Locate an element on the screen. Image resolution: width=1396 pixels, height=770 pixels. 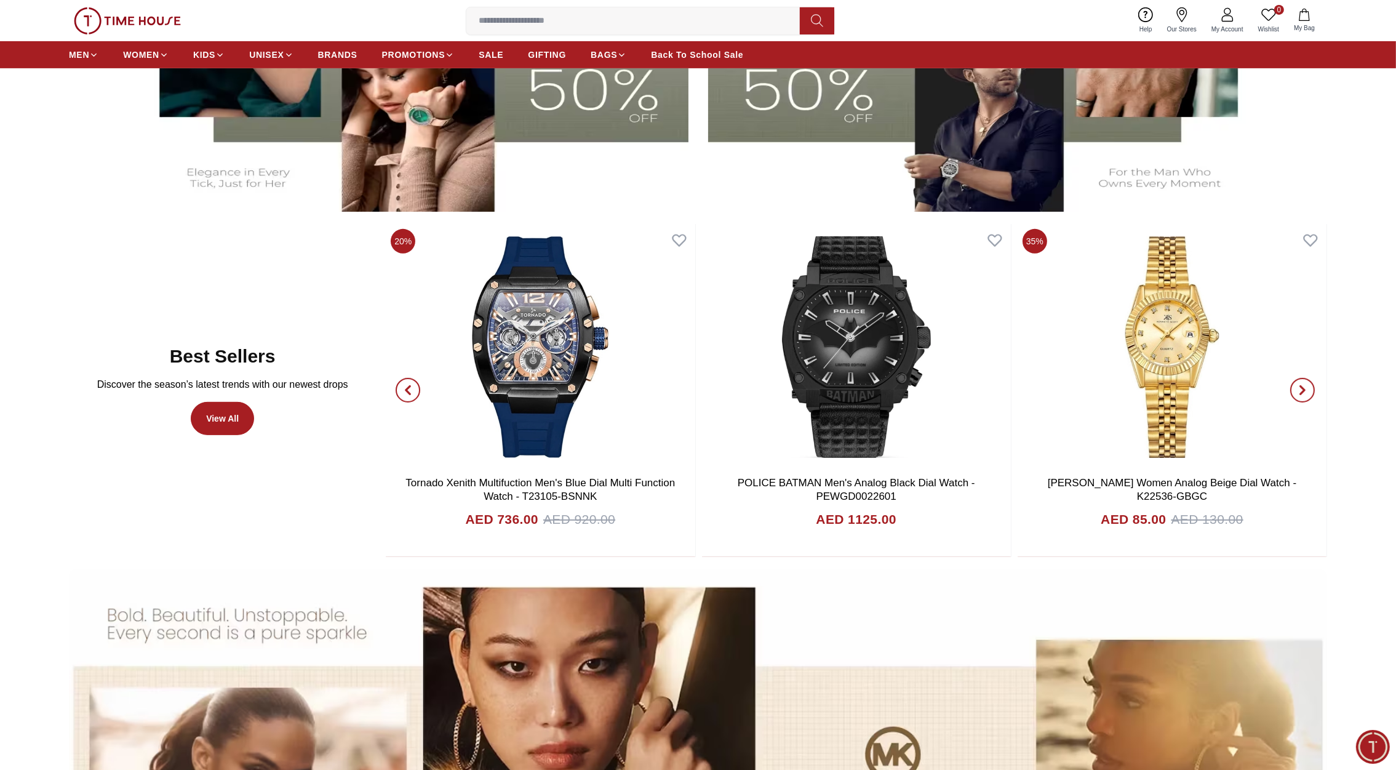
a: Our Stores is located at coordinates (1182, 20).